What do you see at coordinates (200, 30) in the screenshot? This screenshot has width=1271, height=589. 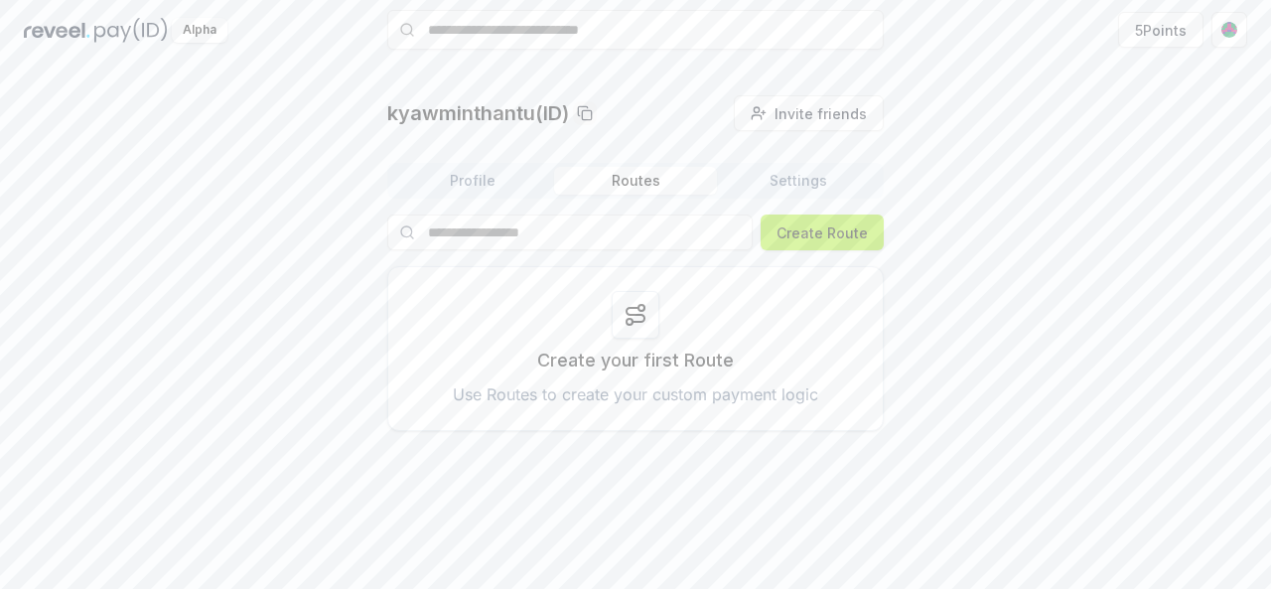 I see `div: Alpha` at bounding box center [200, 30].